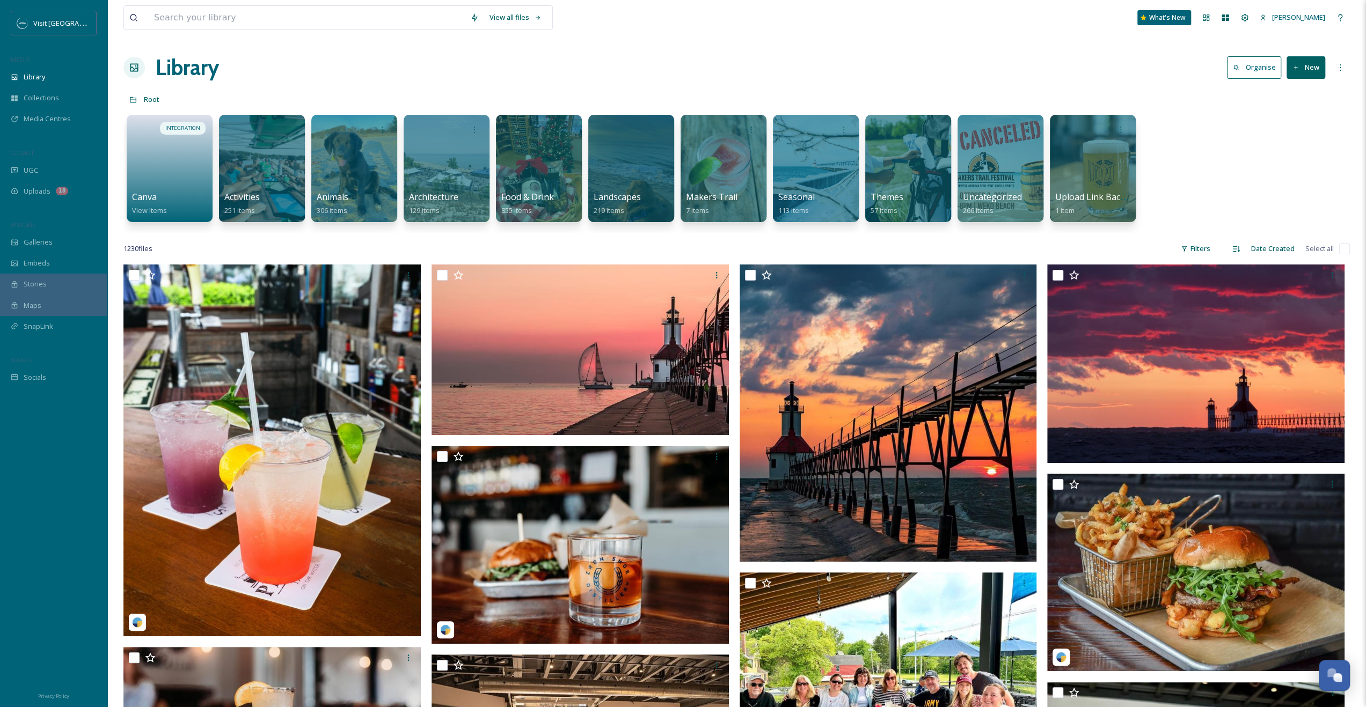 The image size is (1366, 707). What do you see at coordinates (35, 377) in the screenshot?
I see `span: Socials` at bounding box center [35, 377].